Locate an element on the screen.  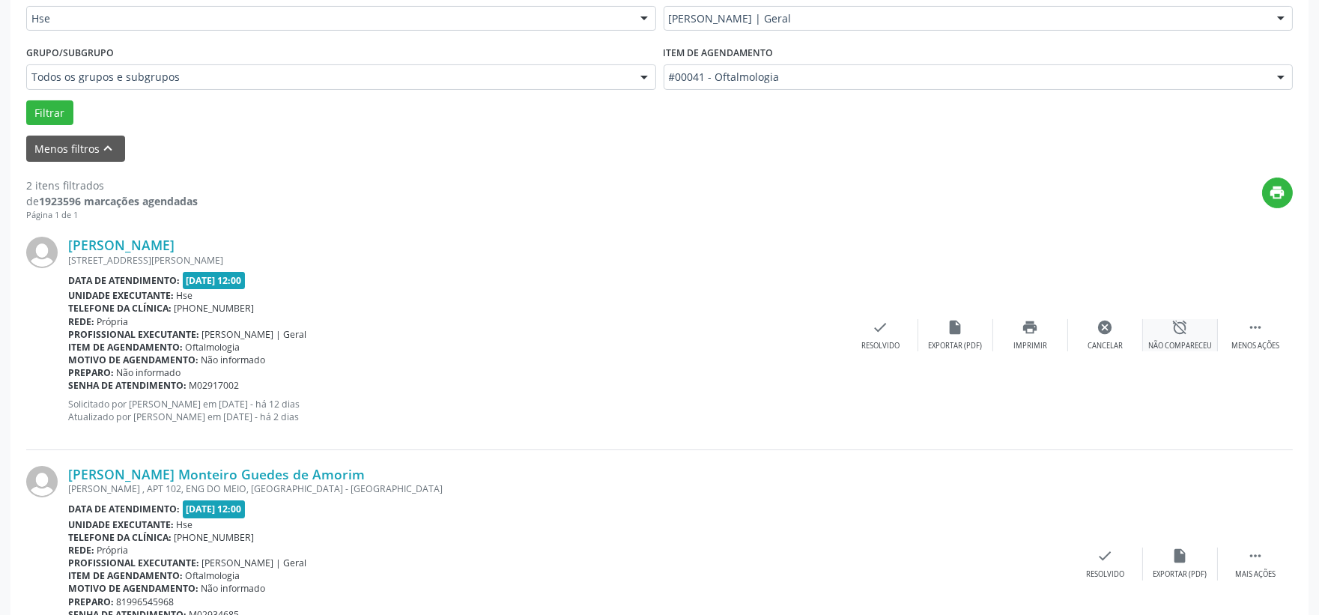
div: Não compareceu is located at coordinates (1180, 346).